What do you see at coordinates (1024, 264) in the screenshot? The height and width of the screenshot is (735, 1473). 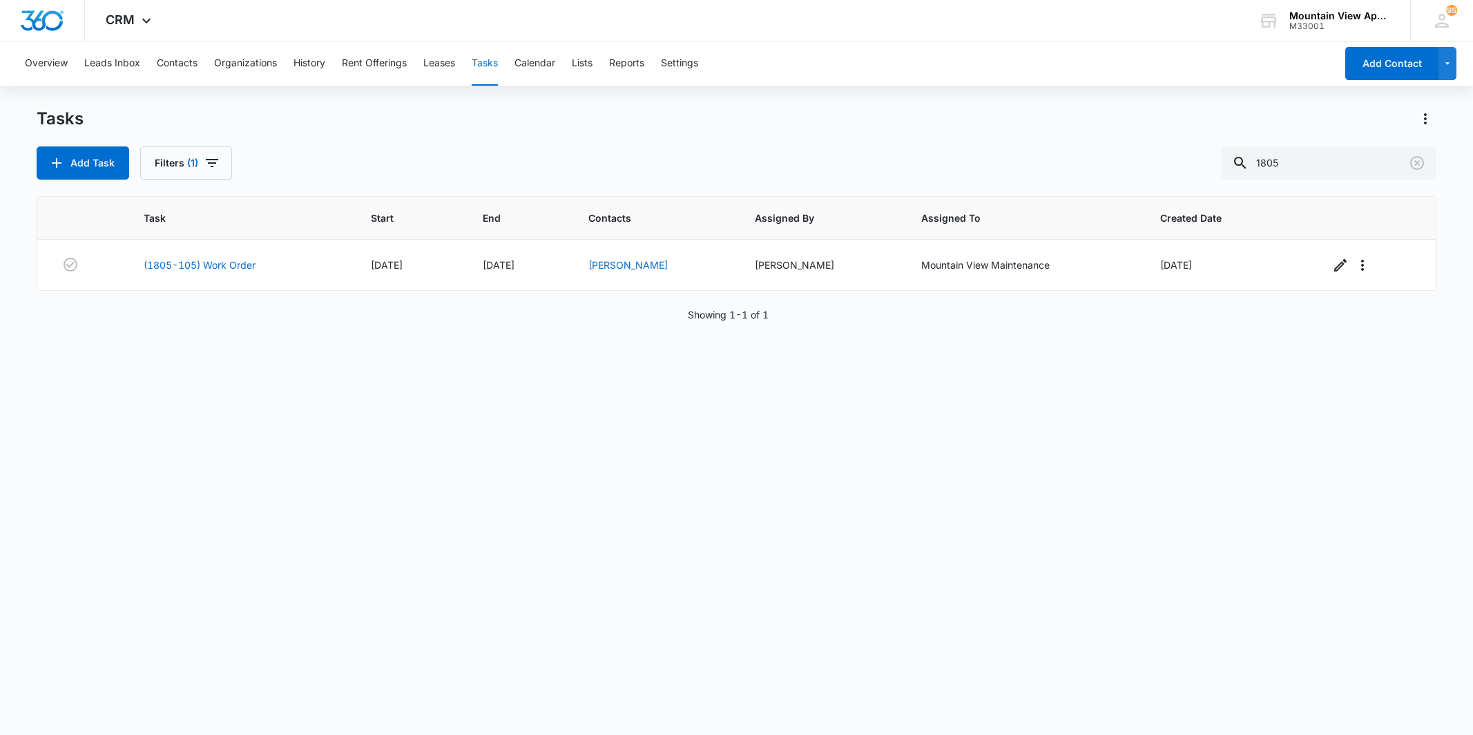 I see `div: Mountain View Maintenance` at bounding box center [1024, 264].